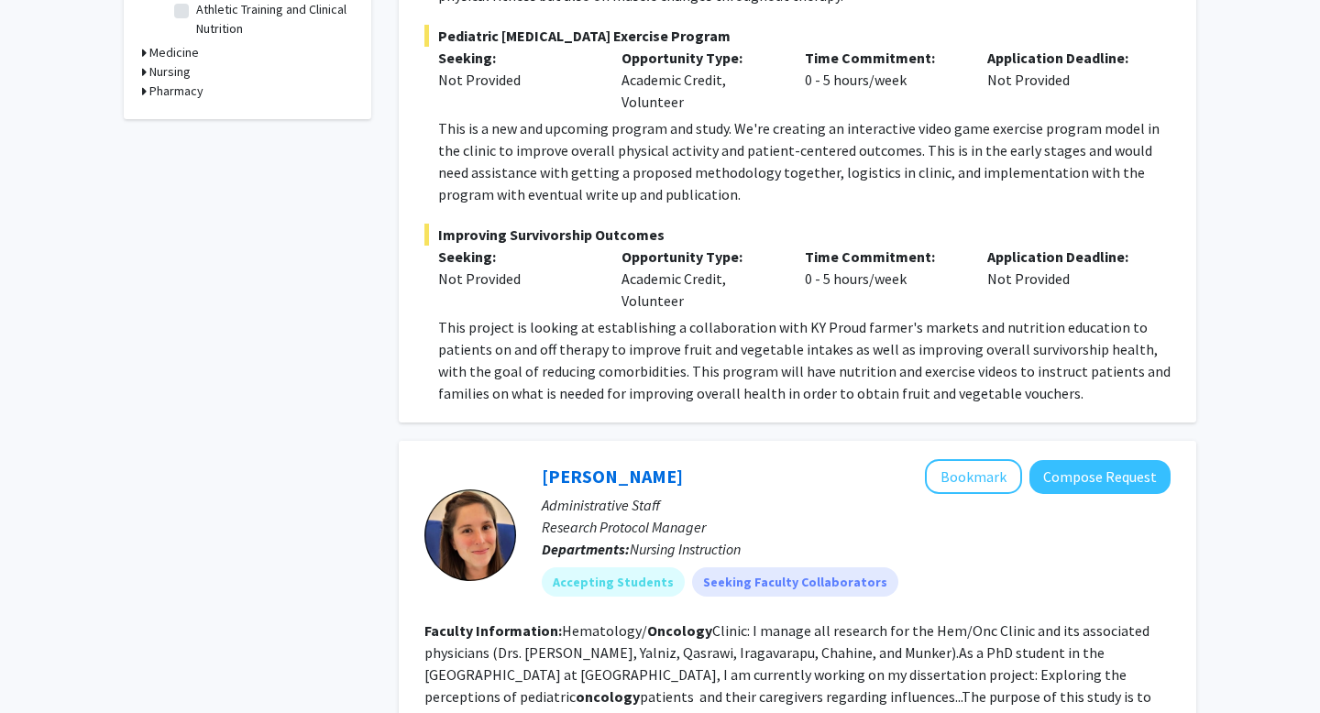  What do you see at coordinates (795, 582) in the screenshot?
I see `mat-chip: Seeking Faculty Collaborators` at bounding box center [795, 582].